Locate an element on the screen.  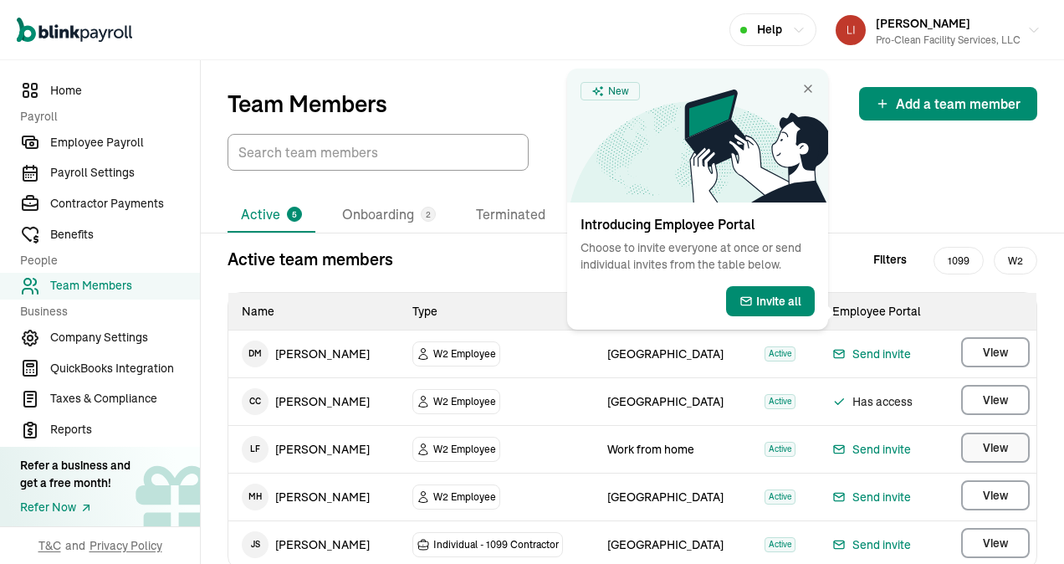
span: Individual - 1099 Contractor is located at coordinates (496, 545).